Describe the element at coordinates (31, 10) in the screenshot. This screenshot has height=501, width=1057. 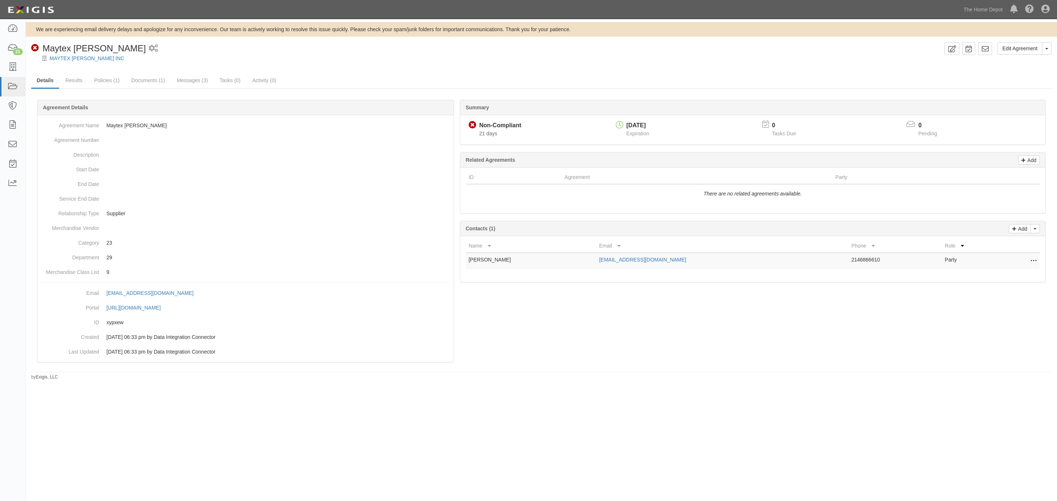
I see `img: logo-5460c22ac91f19d4615b14bd174203de0afe785f0fc80cf4dbbc73dc1793850b.png` at that location.